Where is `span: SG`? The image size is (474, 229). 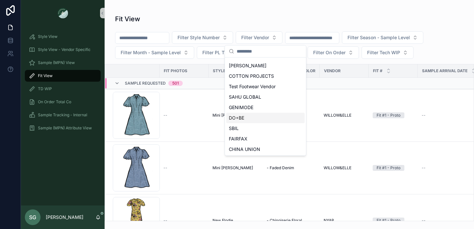 span: SG is located at coordinates (33, 217).